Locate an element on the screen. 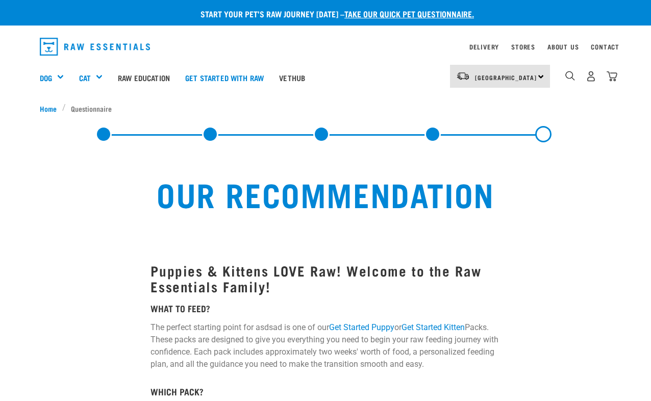  p: The perfect starting point for asdsad is one of our or Packs. These packs are designed to give yo... is located at coordinates (325, 346).